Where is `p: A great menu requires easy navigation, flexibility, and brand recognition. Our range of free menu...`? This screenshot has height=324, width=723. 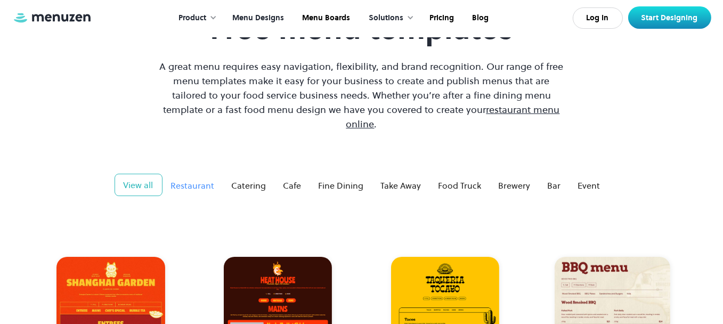
p: A great menu requires easy navigation, flexibility, and brand recognition. Our range of free menu... is located at coordinates (362, 95).